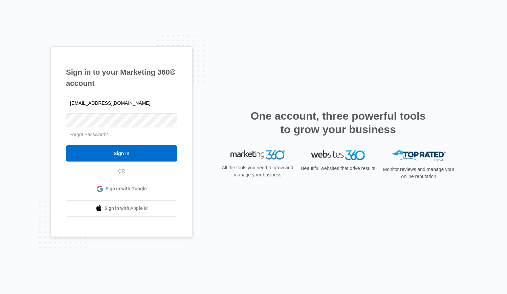  Describe the element at coordinates (121, 154) in the screenshot. I see `input: Sign In` at that location.